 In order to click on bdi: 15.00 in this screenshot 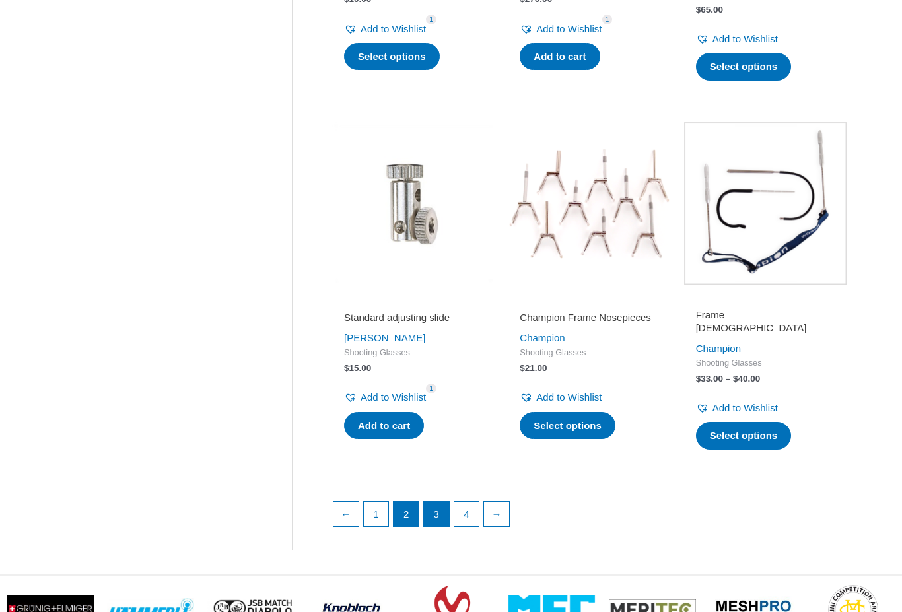, I will do `click(357, 368)`.